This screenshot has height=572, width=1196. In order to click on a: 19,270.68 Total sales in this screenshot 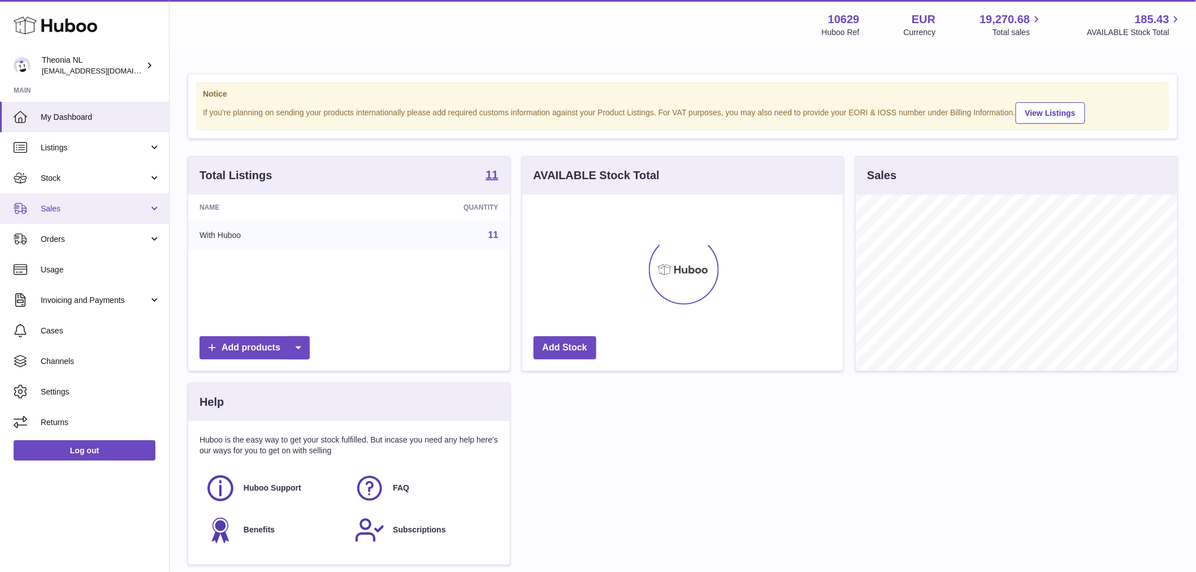, I will do `click(1011, 25)`.